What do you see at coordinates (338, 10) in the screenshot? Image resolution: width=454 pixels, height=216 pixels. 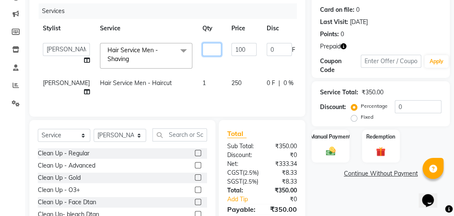 I see `div: Card on file:` at bounding box center [338, 10].